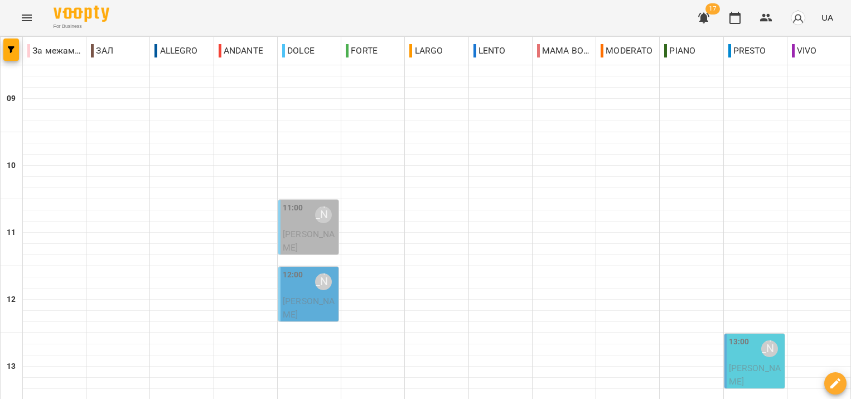 The height and width of the screenshot is (399, 851). What do you see at coordinates (713, 9) in the screenshot?
I see `span: 17` at bounding box center [713, 9].